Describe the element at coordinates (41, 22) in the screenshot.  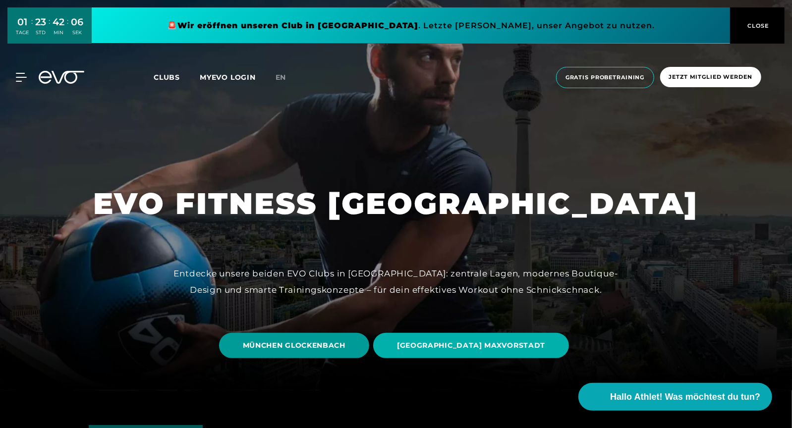
I see `div: 23` at that location.